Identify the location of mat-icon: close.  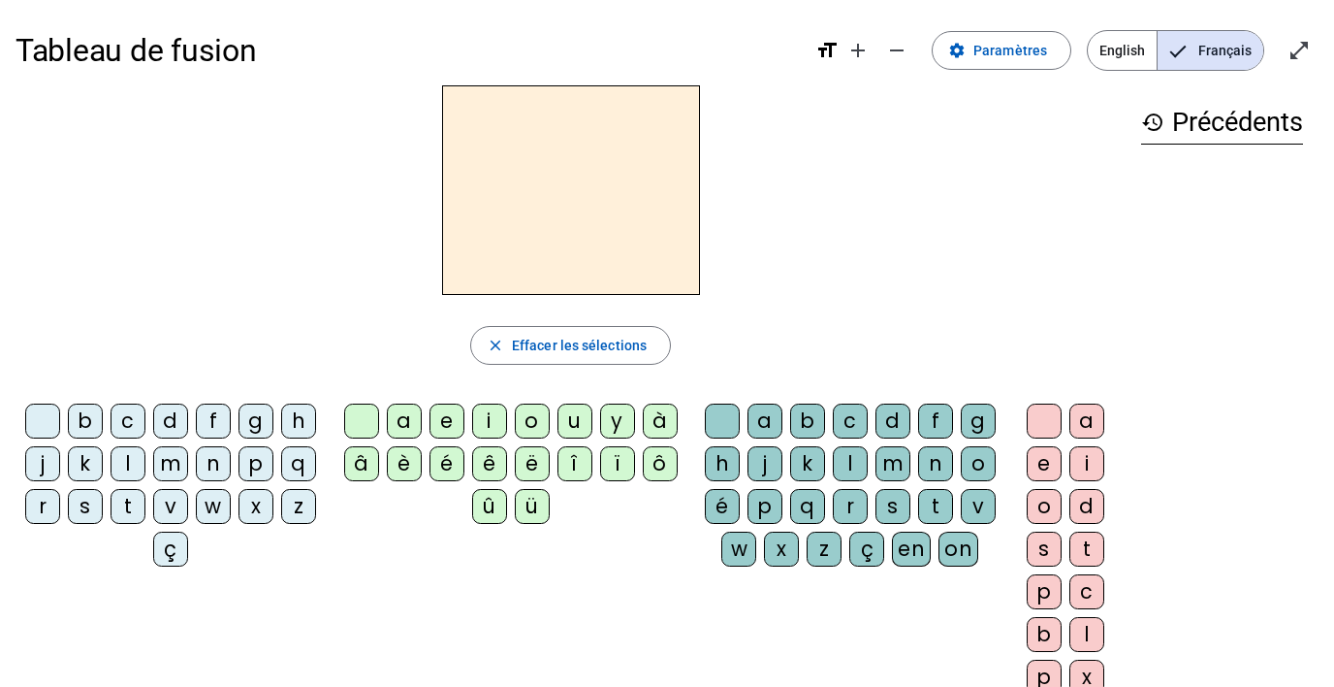
(496, 345).